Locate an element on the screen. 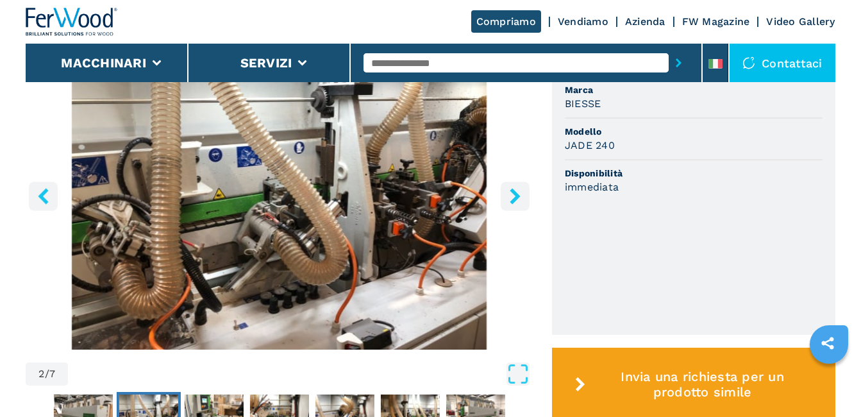  h3: JADE 240 is located at coordinates (590, 145).